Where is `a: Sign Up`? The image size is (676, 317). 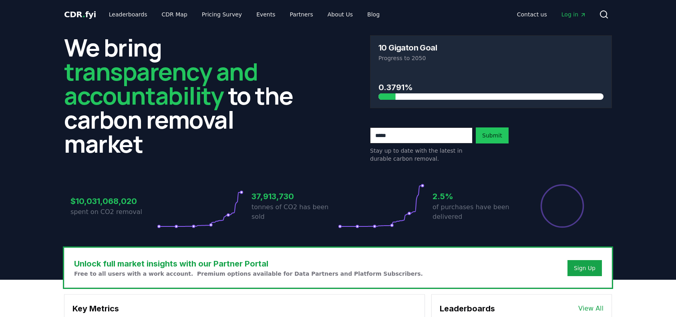
a: Sign Up is located at coordinates (585, 268).